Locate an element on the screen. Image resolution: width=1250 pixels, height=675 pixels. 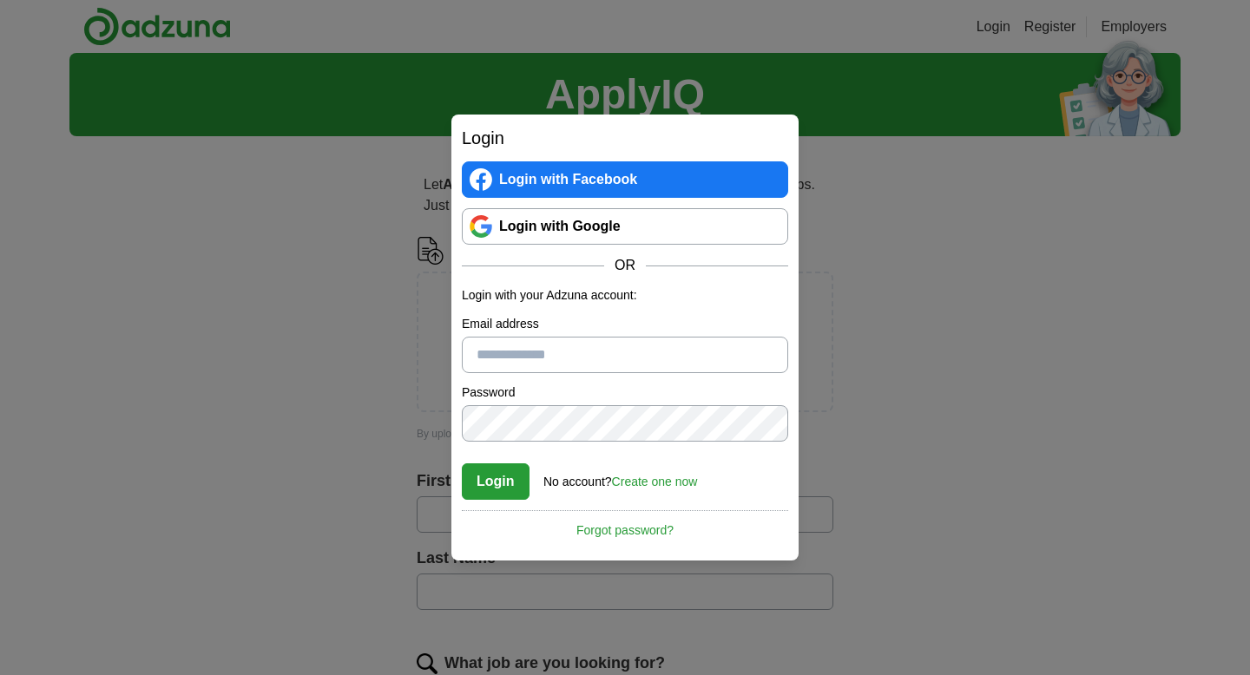
a: Create one now is located at coordinates (654, 482).